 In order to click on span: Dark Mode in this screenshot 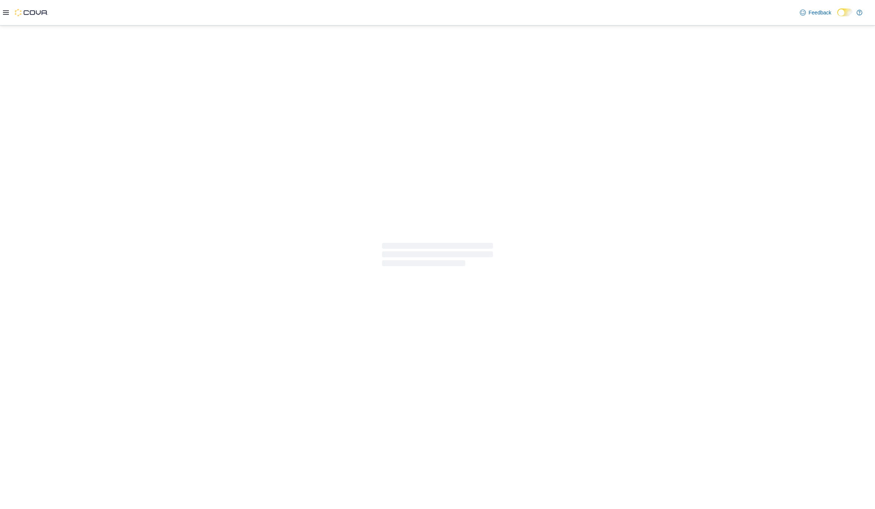, I will do `click(838, 16)`.